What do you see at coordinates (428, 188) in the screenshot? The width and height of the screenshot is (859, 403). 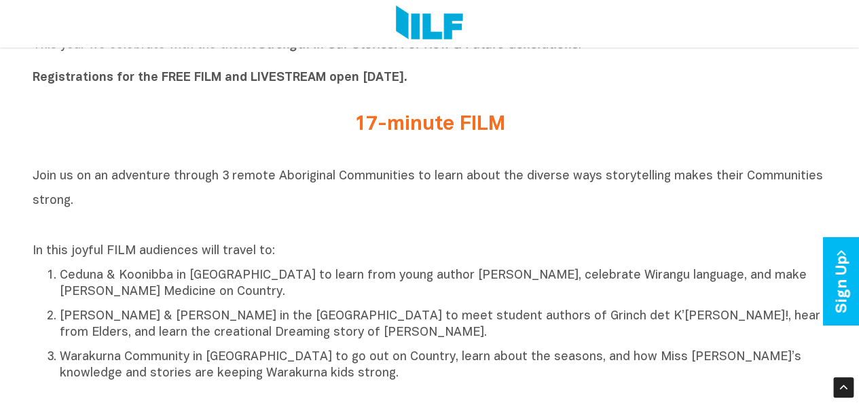 I see `span: Join us on an adventure through 3 remote Aboriginal Communities to learn about the diverse ways s...` at bounding box center [428, 188].